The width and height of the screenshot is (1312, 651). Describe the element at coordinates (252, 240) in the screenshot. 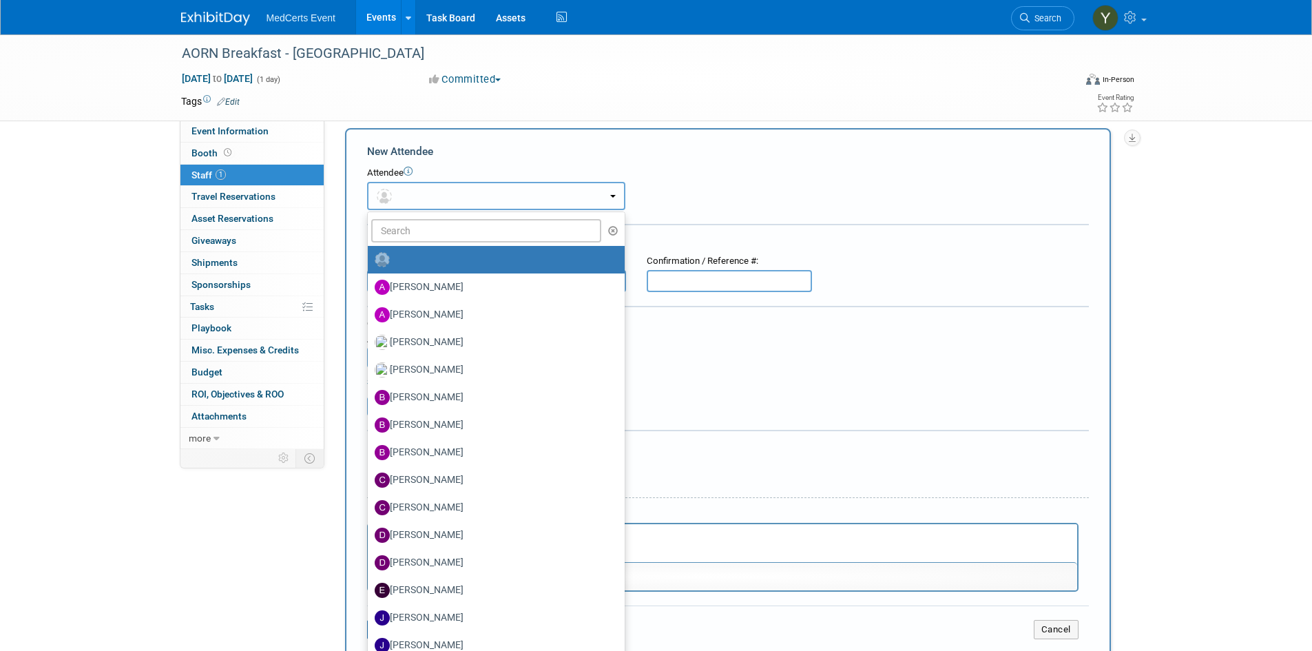

I see `a: Giveaways` at that location.